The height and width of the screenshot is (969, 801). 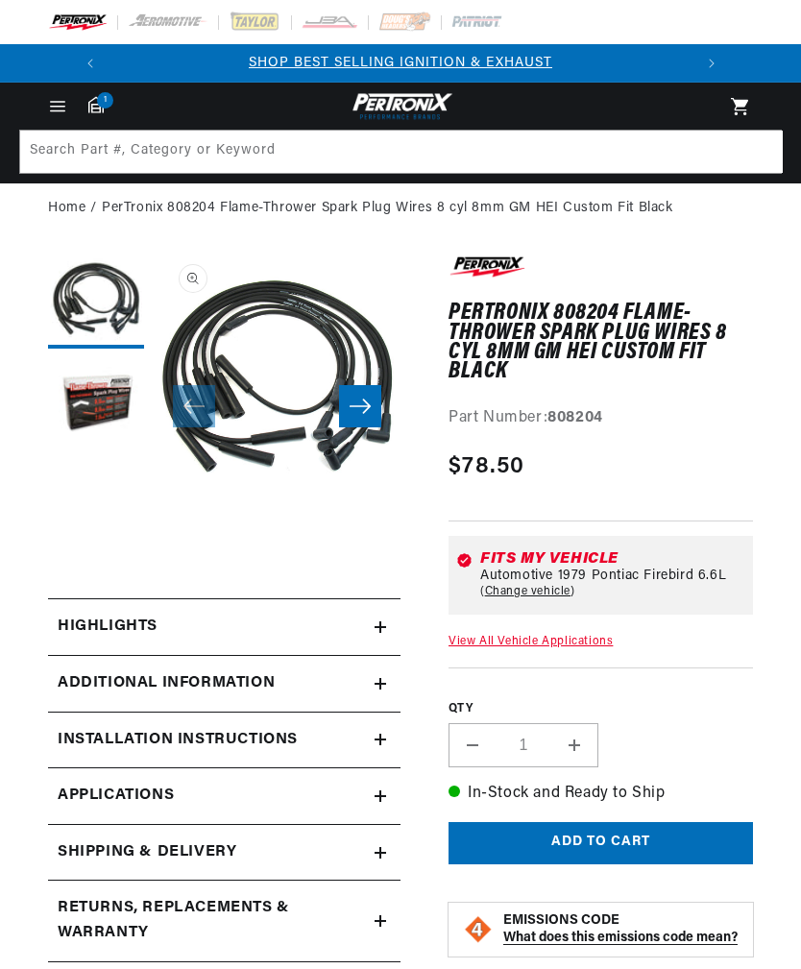 What do you see at coordinates (224, 796) in the screenshot?
I see `a: Applications` at bounding box center [224, 796].